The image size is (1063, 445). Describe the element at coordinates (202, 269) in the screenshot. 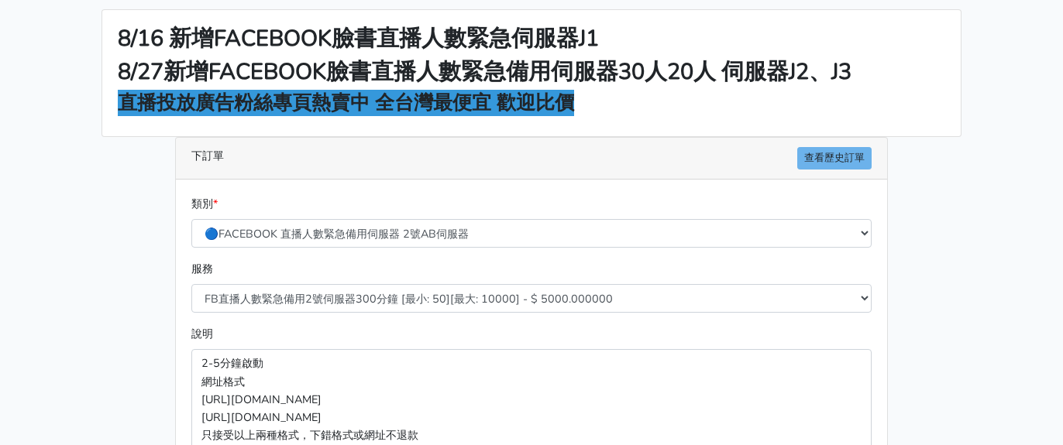

I see `label: 服務` at that location.